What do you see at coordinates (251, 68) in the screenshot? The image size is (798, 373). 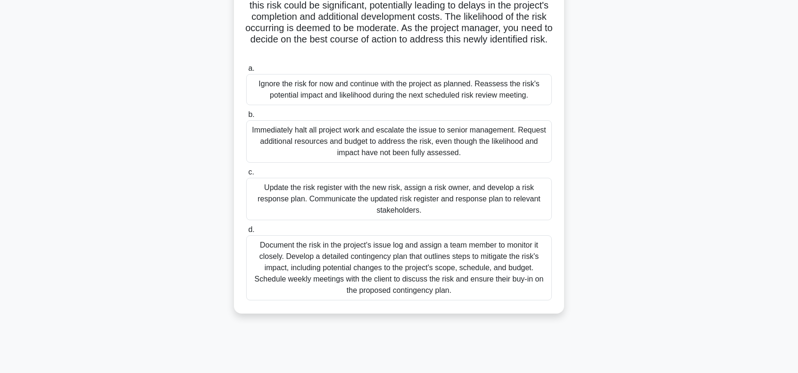 I see `span: a.` at bounding box center [251, 68].